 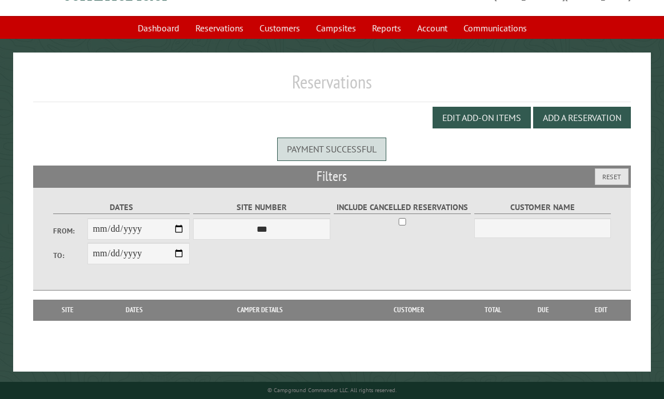 What do you see at coordinates (432, 28) in the screenshot?
I see `a: Account` at bounding box center [432, 28].